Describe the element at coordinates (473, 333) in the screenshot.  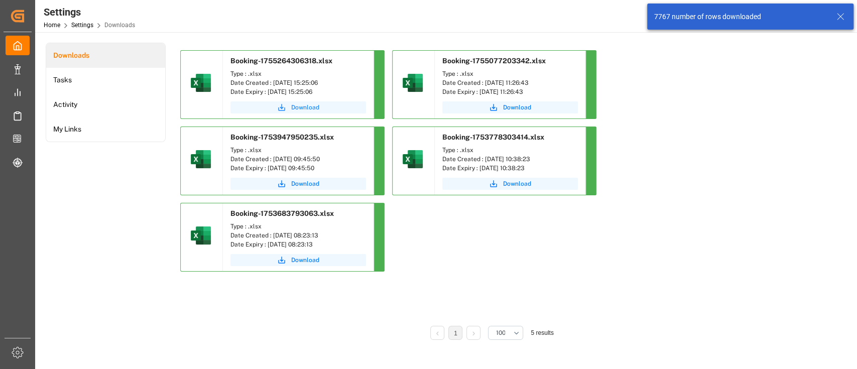
I see `li: Next Page` at that location.